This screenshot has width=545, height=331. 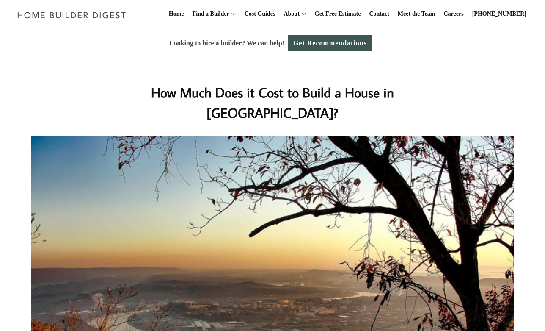 I want to click on a: About, so click(x=290, y=14).